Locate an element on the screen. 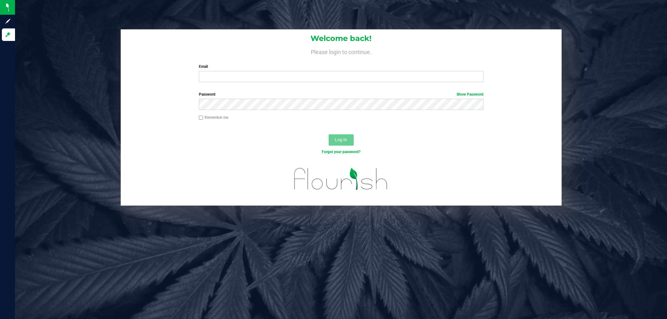  h4: Please login to continue. is located at coordinates (341, 51).